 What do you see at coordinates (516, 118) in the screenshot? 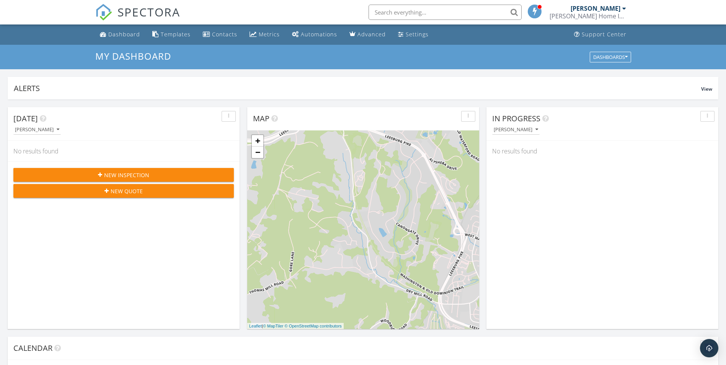
I see `span: In Progress` at bounding box center [516, 118].